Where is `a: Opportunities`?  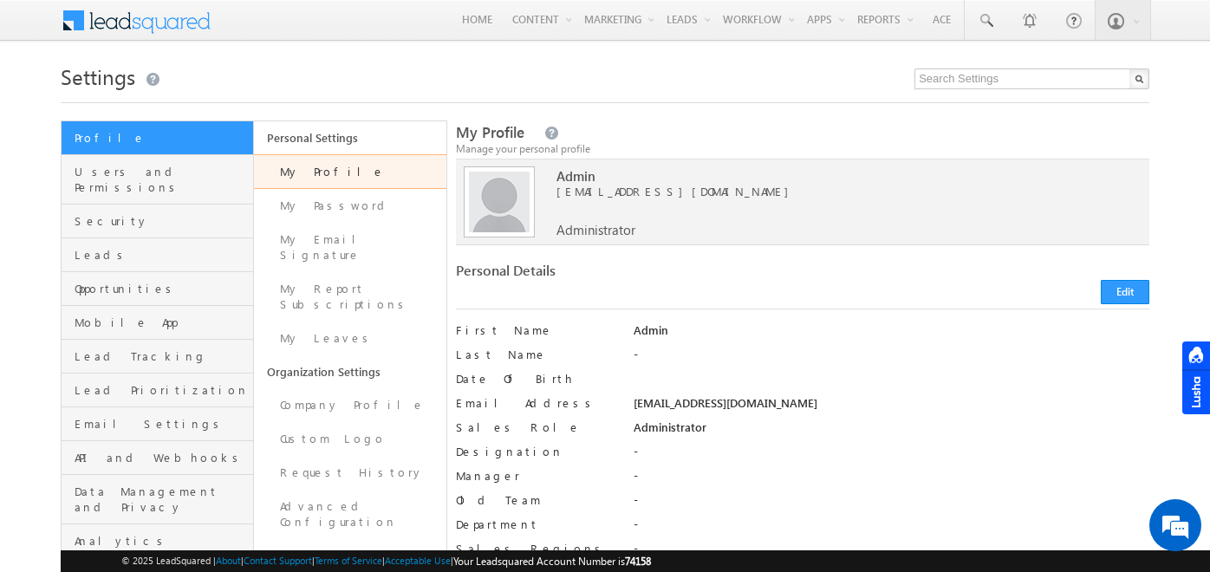
a: Opportunities is located at coordinates (157, 289).